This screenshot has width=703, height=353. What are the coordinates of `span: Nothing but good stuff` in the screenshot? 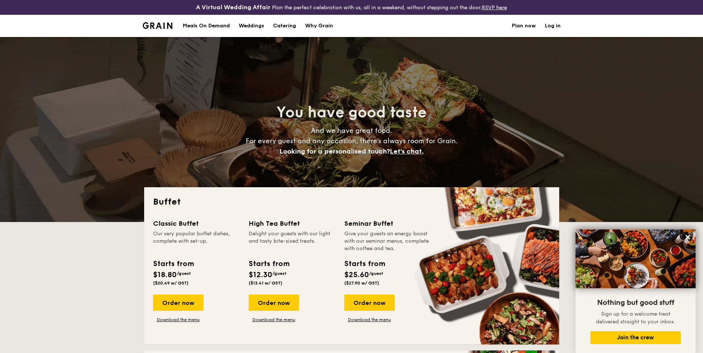 It's located at (635, 303).